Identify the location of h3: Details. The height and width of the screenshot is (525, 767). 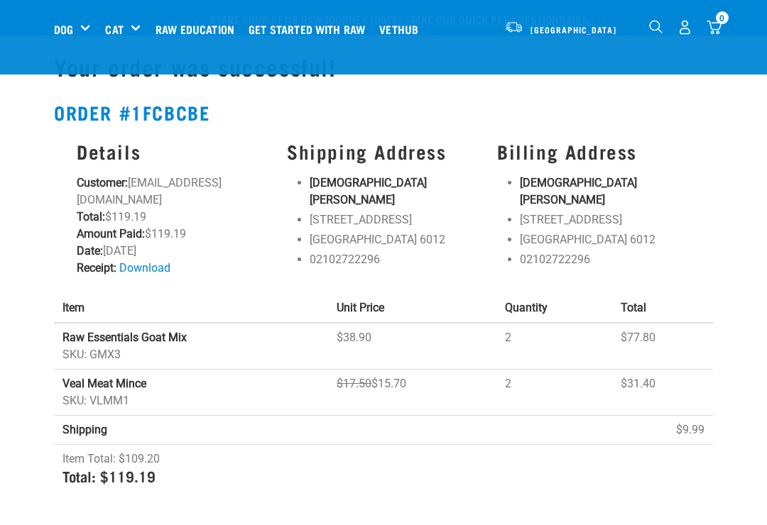
(173, 151).